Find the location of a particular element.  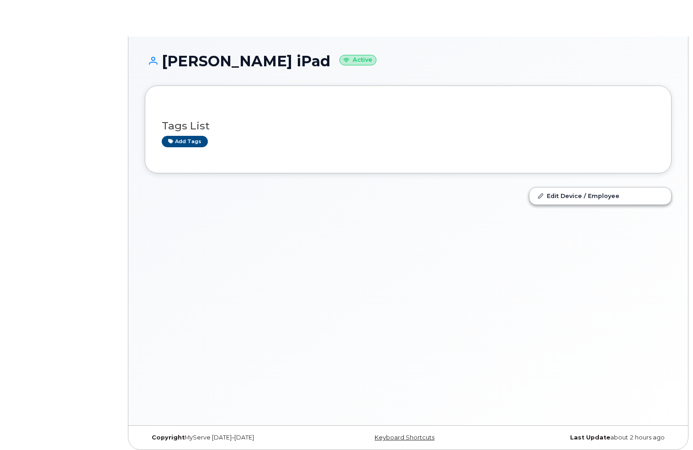

a: Edit Device / Employee is located at coordinates (600, 196).